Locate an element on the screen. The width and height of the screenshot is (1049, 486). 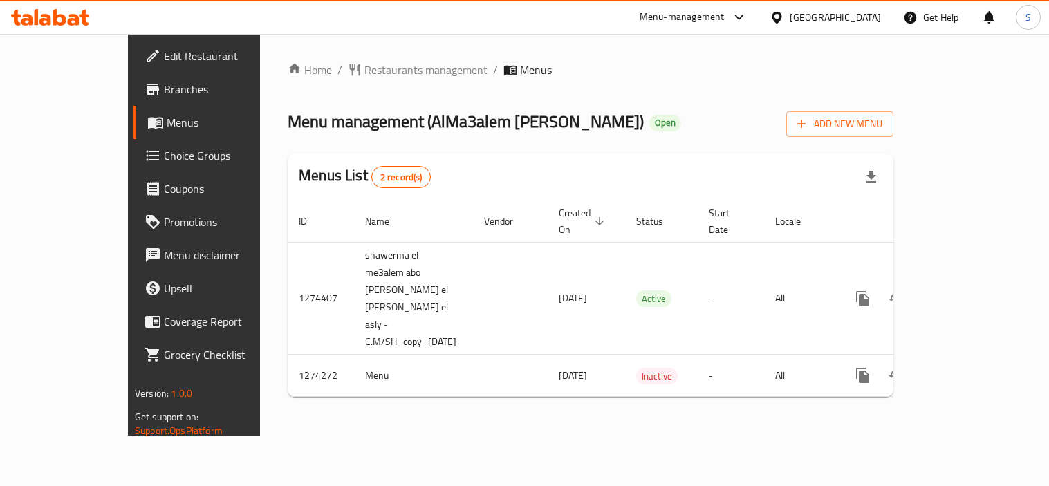
a: Coverage Report is located at coordinates (218, 321).